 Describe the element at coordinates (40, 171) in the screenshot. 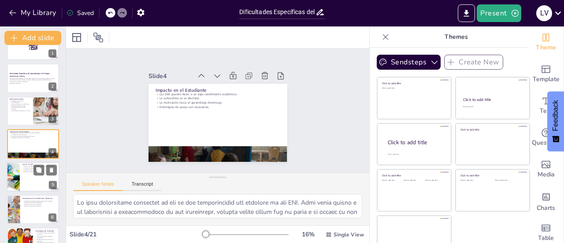

I see `p: Garantiza el derecho a la educación.` at that location.